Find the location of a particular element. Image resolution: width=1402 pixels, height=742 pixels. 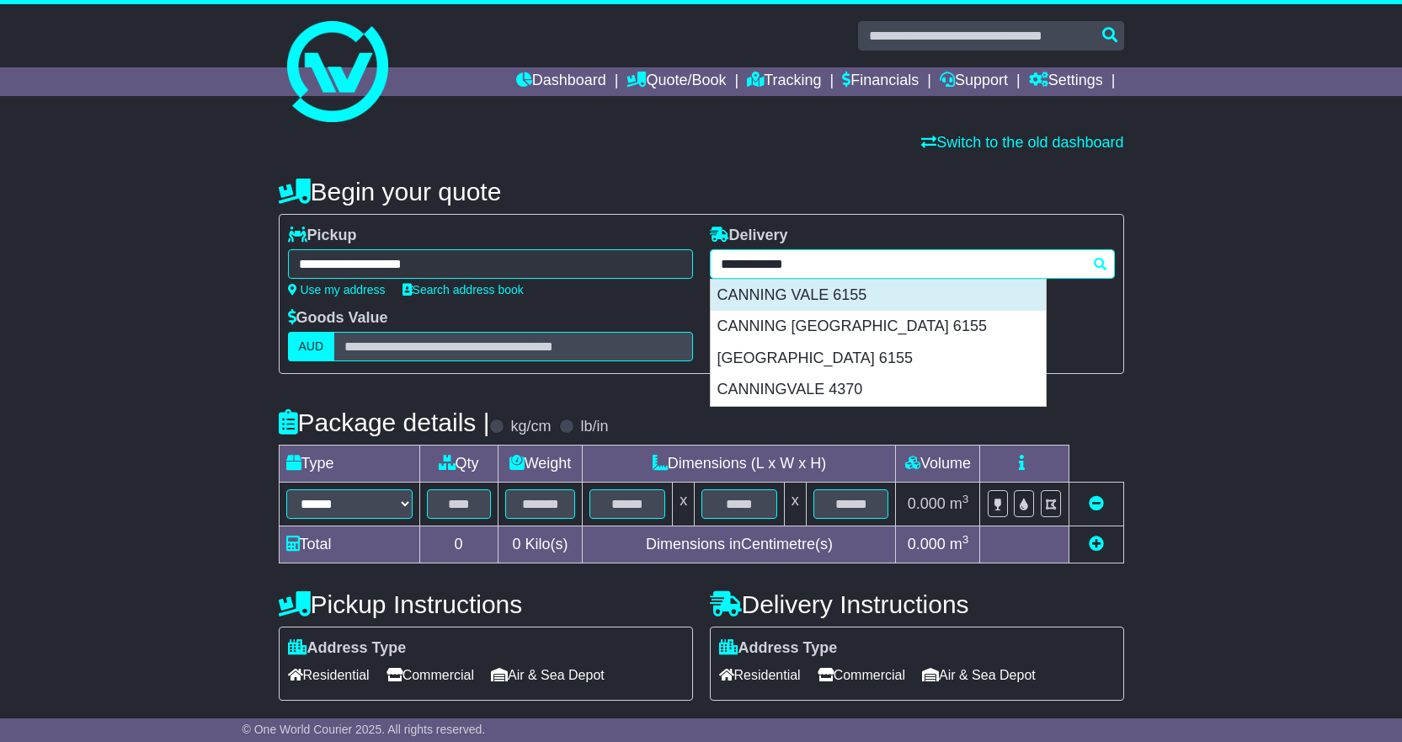

h4: Pickup Instructions is located at coordinates (486, 604).